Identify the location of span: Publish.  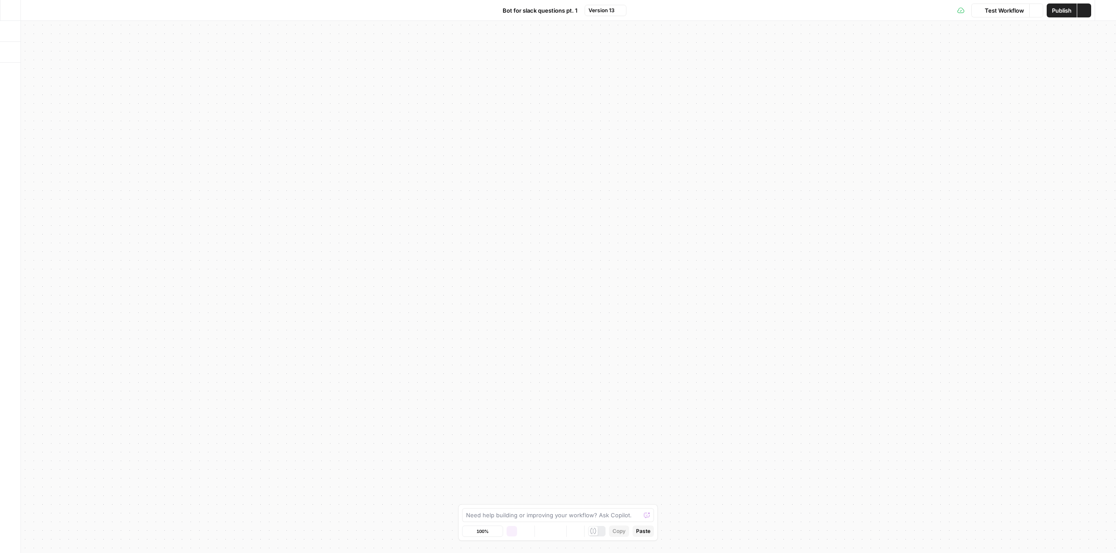
(1062, 10).